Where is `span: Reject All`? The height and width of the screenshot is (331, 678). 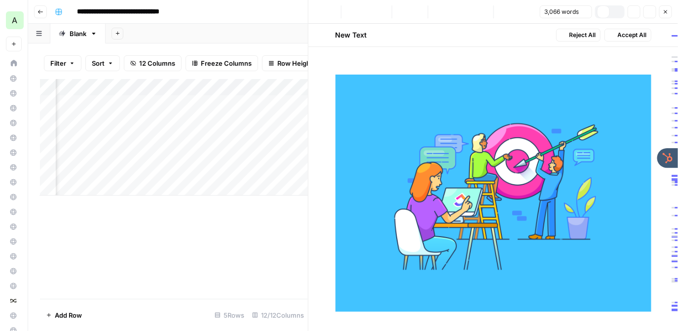
span: Reject All is located at coordinates (583, 35).